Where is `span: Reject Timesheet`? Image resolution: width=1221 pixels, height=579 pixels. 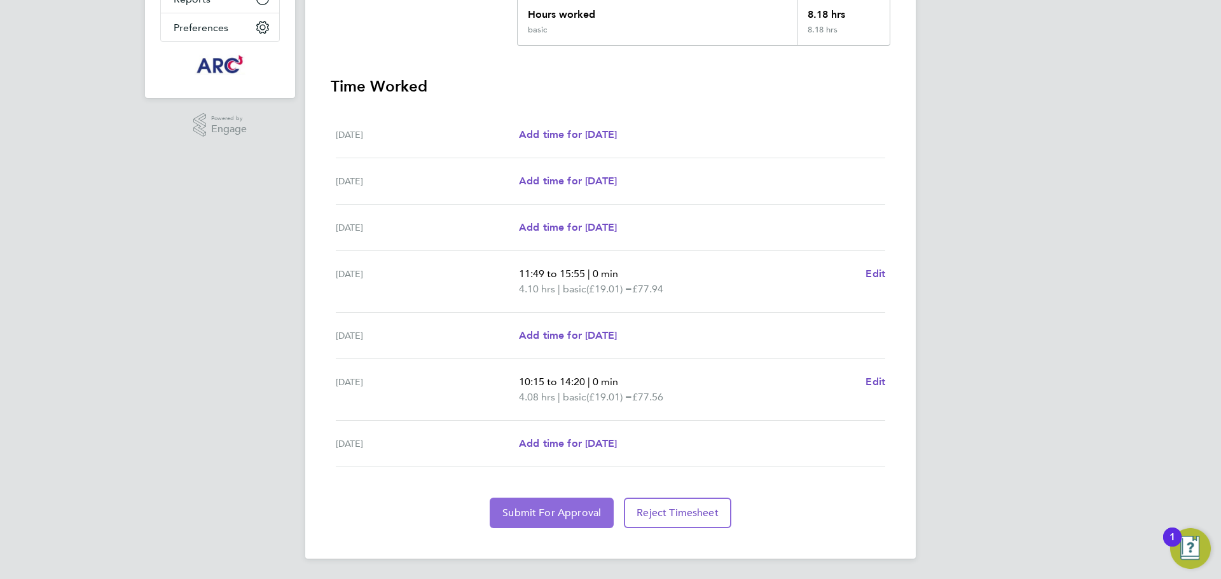
span: Reject Timesheet is located at coordinates (677, 513).